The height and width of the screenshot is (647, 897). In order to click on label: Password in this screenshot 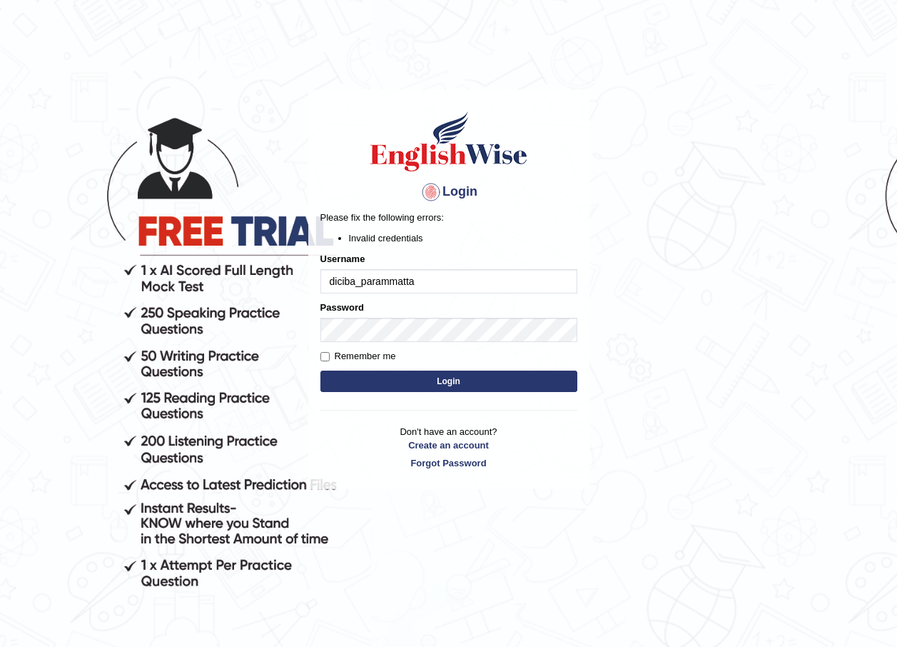, I will do `click(342, 307)`.